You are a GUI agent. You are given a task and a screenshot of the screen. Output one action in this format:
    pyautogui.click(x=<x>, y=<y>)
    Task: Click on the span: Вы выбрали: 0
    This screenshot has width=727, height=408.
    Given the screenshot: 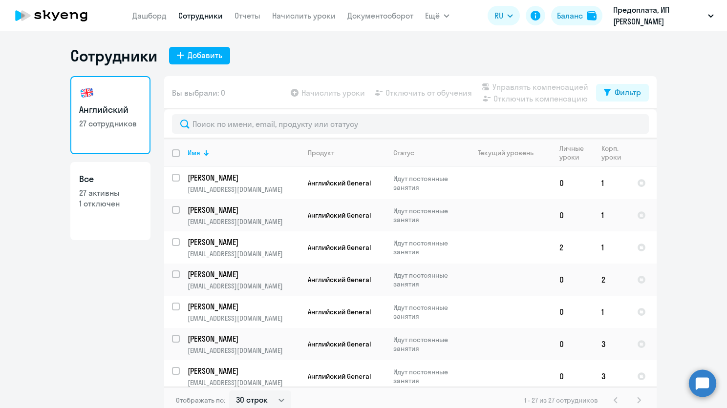 What is the action you would take?
    pyautogui.click(x=198, y=93)
    